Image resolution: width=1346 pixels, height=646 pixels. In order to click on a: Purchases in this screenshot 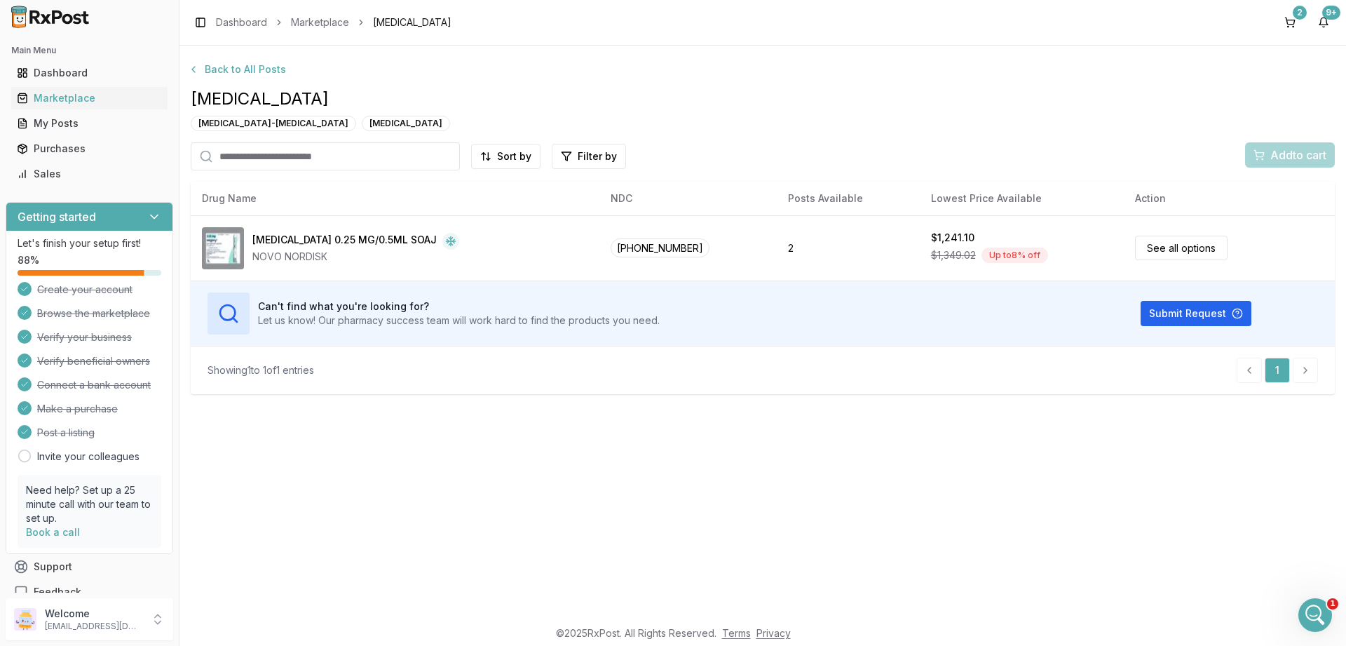, I will do `click(89, 149)`.